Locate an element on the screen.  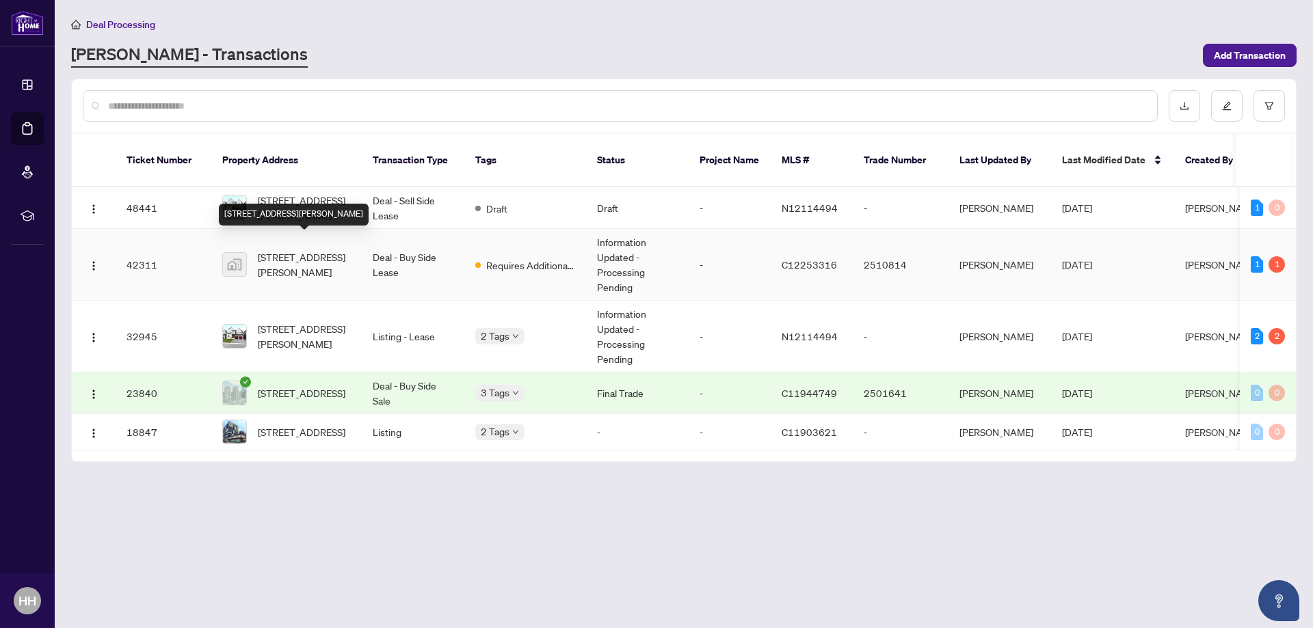
span: home is located at coordinates (76, 25).